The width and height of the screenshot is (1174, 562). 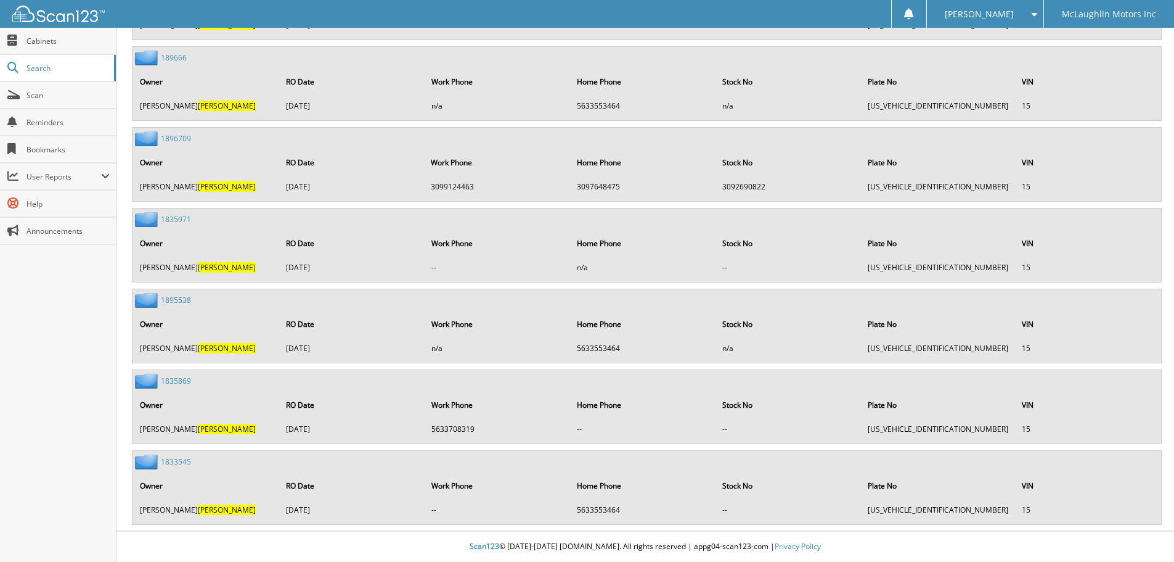 What do you see at coordinates (485, 546) in the screenshot?
I see `span: Scan123` at bounding box center [485, 546].